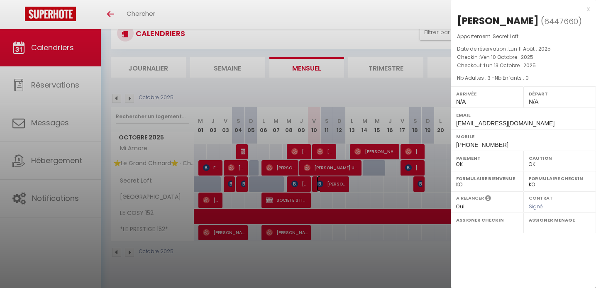  Describe the element at coordinates (559, 94) in the screenshot. I see `label: Départ` at that location.